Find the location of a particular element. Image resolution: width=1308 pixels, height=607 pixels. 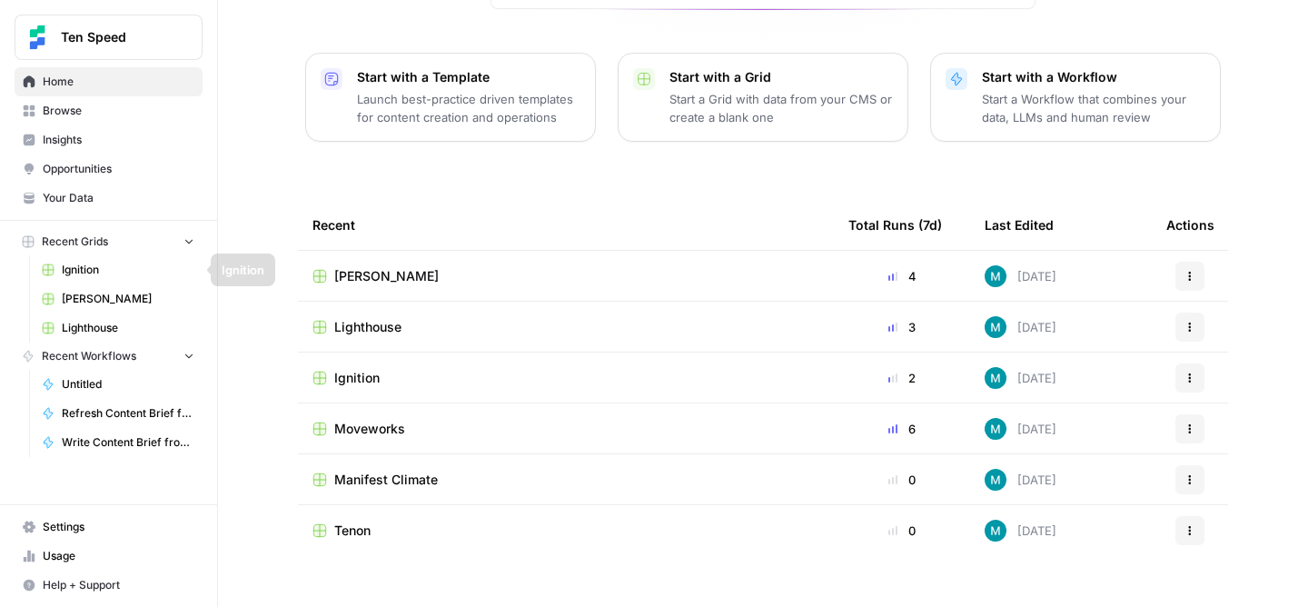

span: Recent Workflows is located at coordinates (89, 356).